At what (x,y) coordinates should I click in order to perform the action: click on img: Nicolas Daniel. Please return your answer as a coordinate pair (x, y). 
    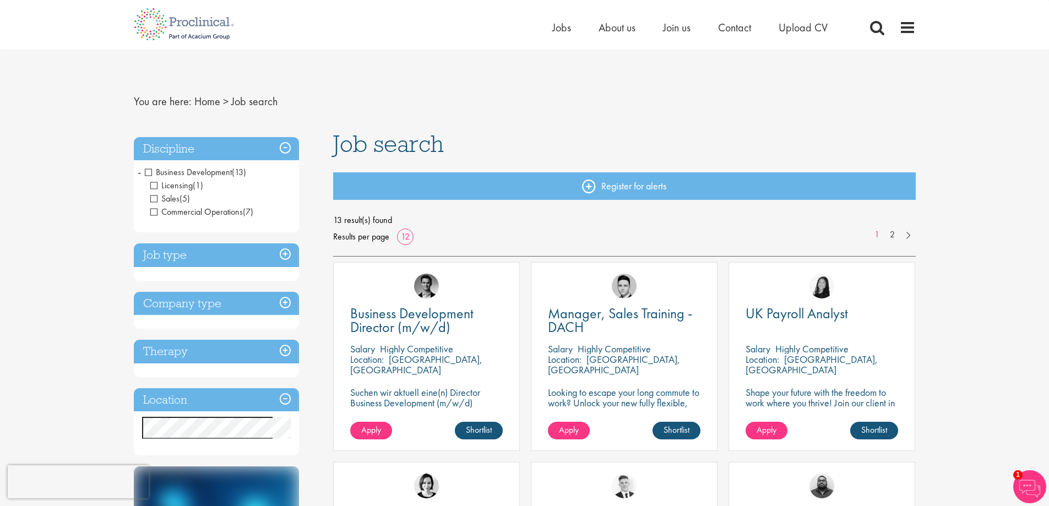
    Looking at the image, I should click on (624, 486).